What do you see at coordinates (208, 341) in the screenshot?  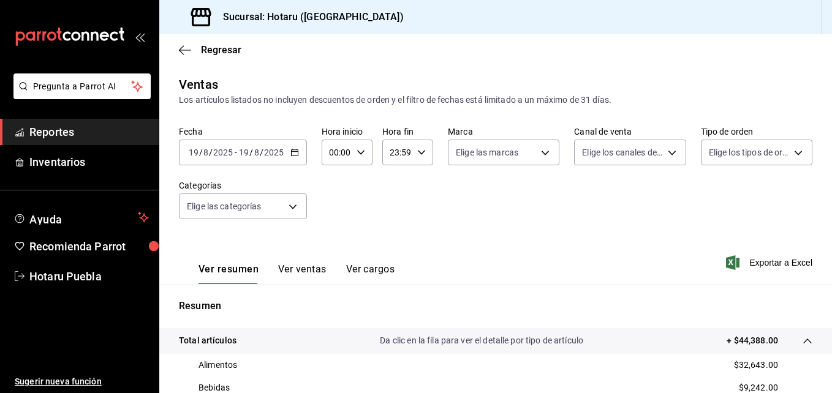 I see `p: Total artículos` at bounding box center [208, 341].